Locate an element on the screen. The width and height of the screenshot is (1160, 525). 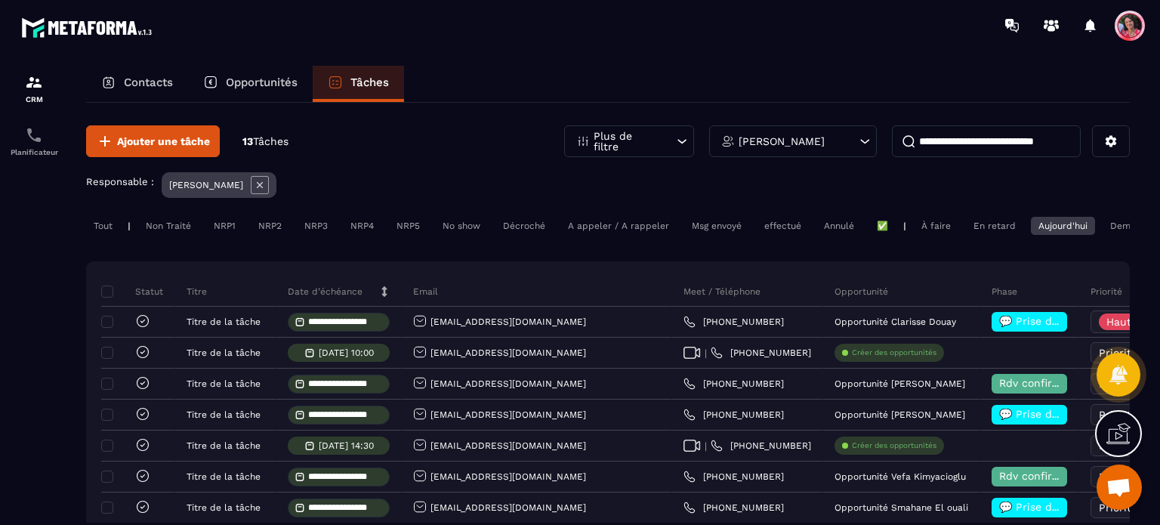
button: Ajouter une tâche is located at coordinates (153, 141).